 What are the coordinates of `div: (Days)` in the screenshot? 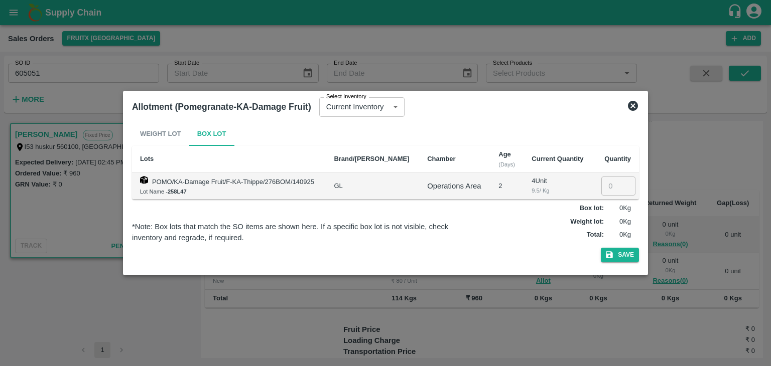 It's located at (507, 165).